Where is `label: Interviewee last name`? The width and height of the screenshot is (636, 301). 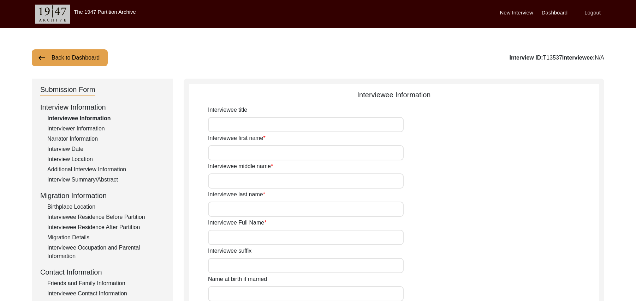
label: Interviewee last name is located at coordinates (237, 195).